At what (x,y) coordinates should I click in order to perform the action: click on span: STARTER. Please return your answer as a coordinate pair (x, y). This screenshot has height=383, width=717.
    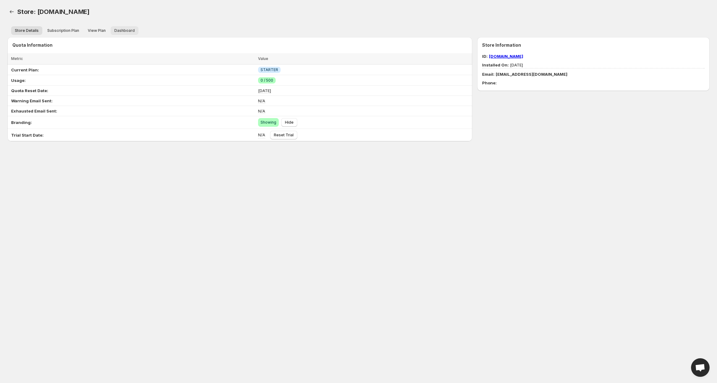
    Looking at the image, I should click on (269, 70).